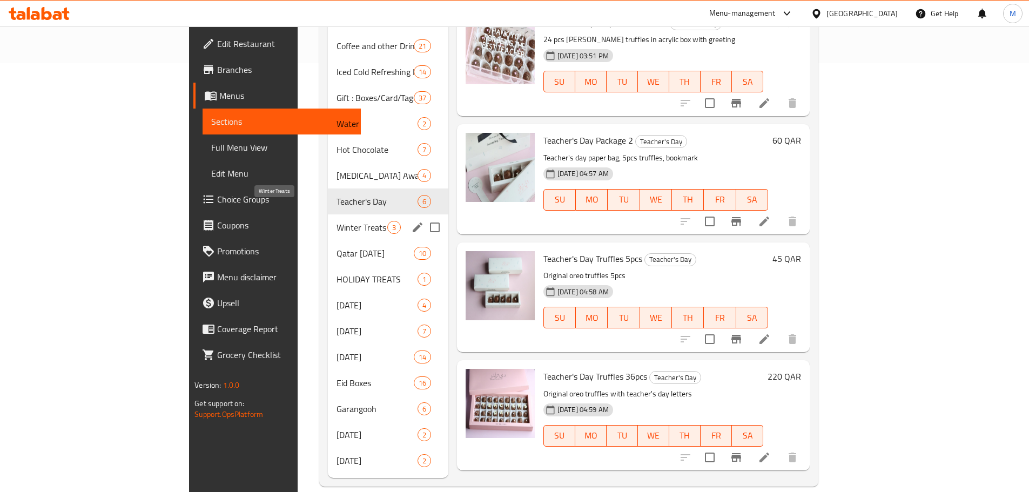  What do you see at coordinates (786, 259) in the screenshot?
I see `h6: 45 QAR` at bounding box center [786, 259].